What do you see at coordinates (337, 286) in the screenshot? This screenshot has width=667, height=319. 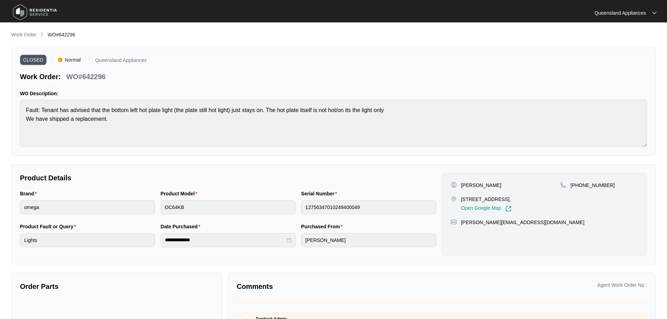 I see `p: Comments` at bounding box center [337, 286].